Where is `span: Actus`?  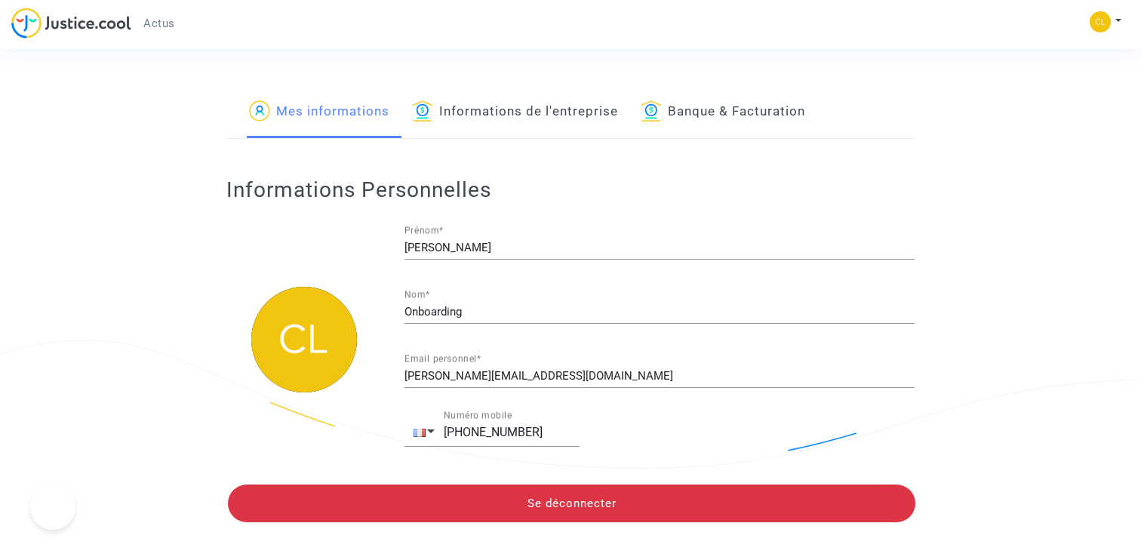
span: Actus is located at coordinates (159, 23).